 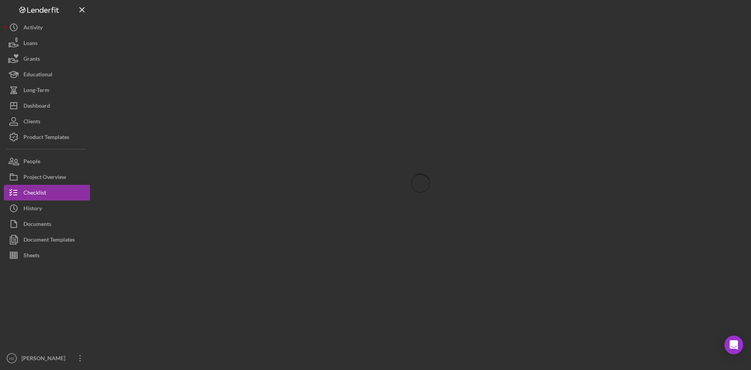 What do you see at coordinates (47, 239) in the screenshot?
I see `button: Document Templates` at bounding box center [47, 239].